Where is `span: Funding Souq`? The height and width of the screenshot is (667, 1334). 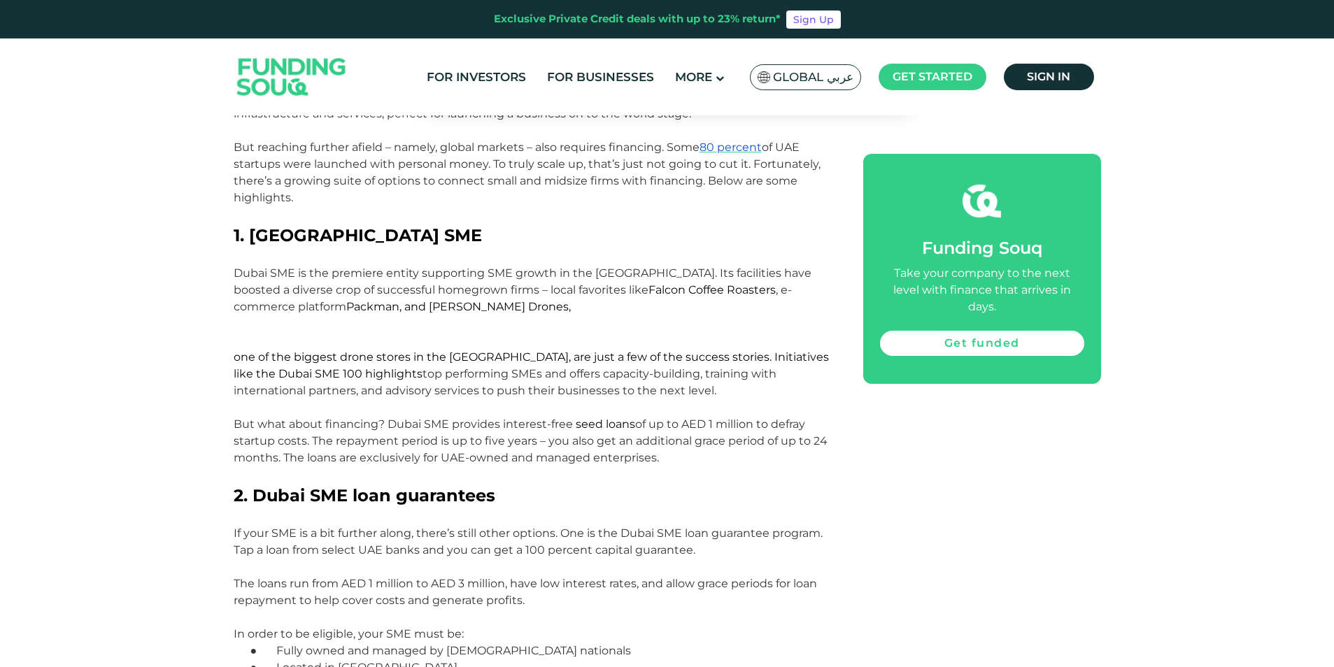 span: Funding Souq is located at coordinates (982, 248).